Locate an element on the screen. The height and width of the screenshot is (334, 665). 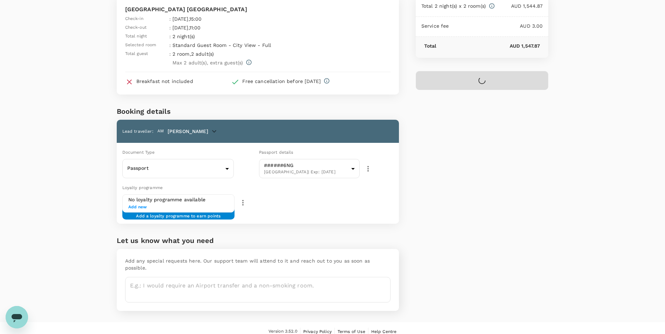
h6: Booking details is located at coordinates (258, 111).